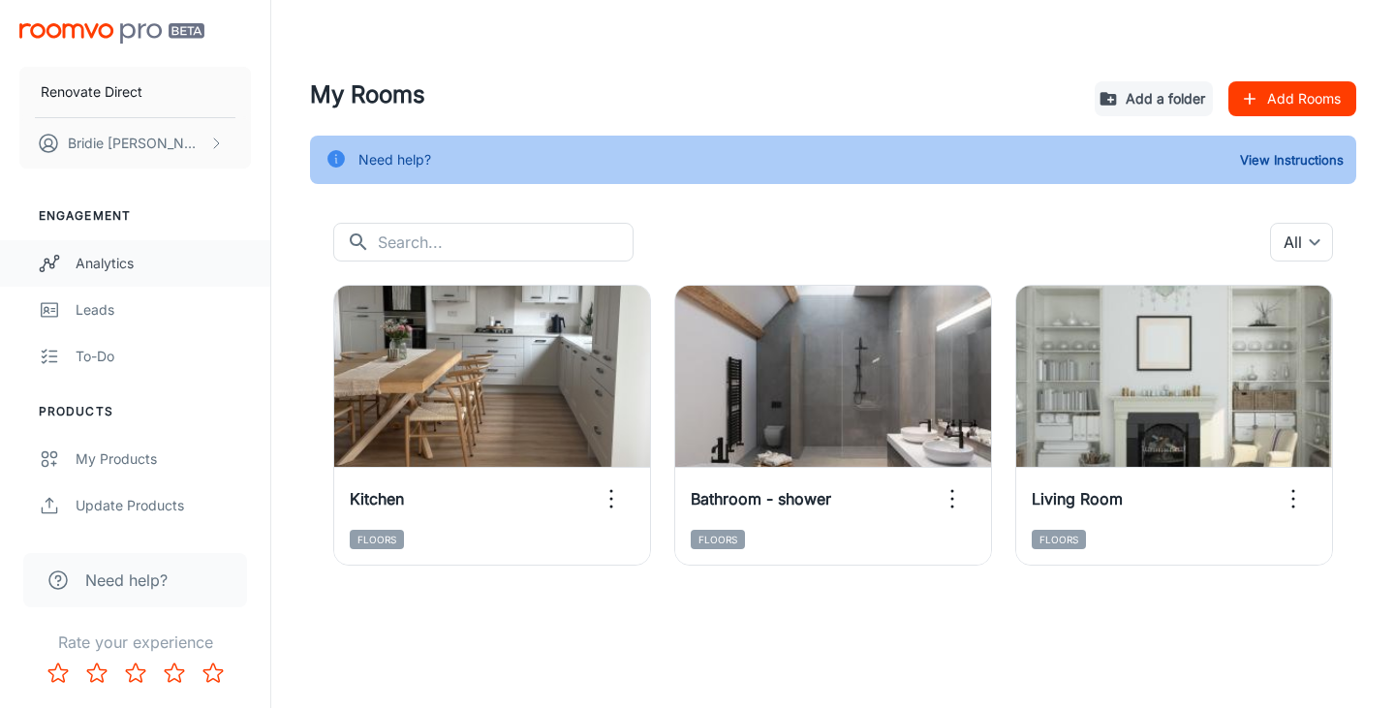 This screenshot has width=1395, height=708. I want to click on div: All, so click(1301, 242).